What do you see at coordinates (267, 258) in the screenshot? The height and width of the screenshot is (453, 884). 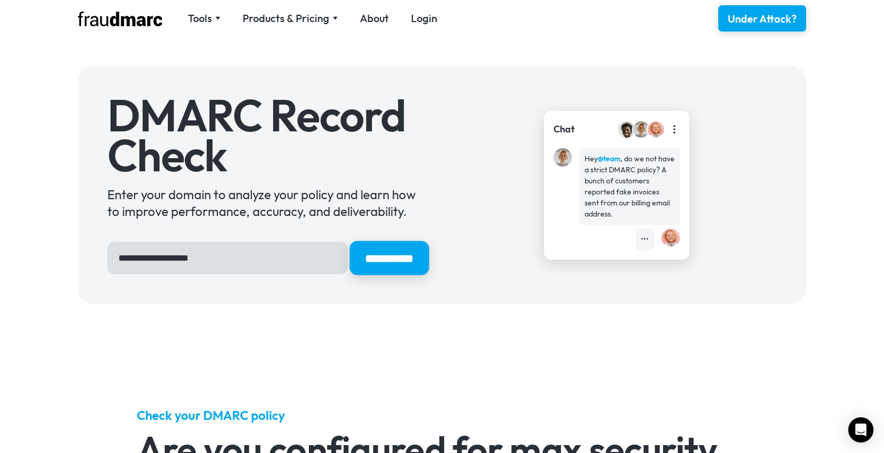 I see `form: Hero Sign Up Form` at bounding box center [267, 258].